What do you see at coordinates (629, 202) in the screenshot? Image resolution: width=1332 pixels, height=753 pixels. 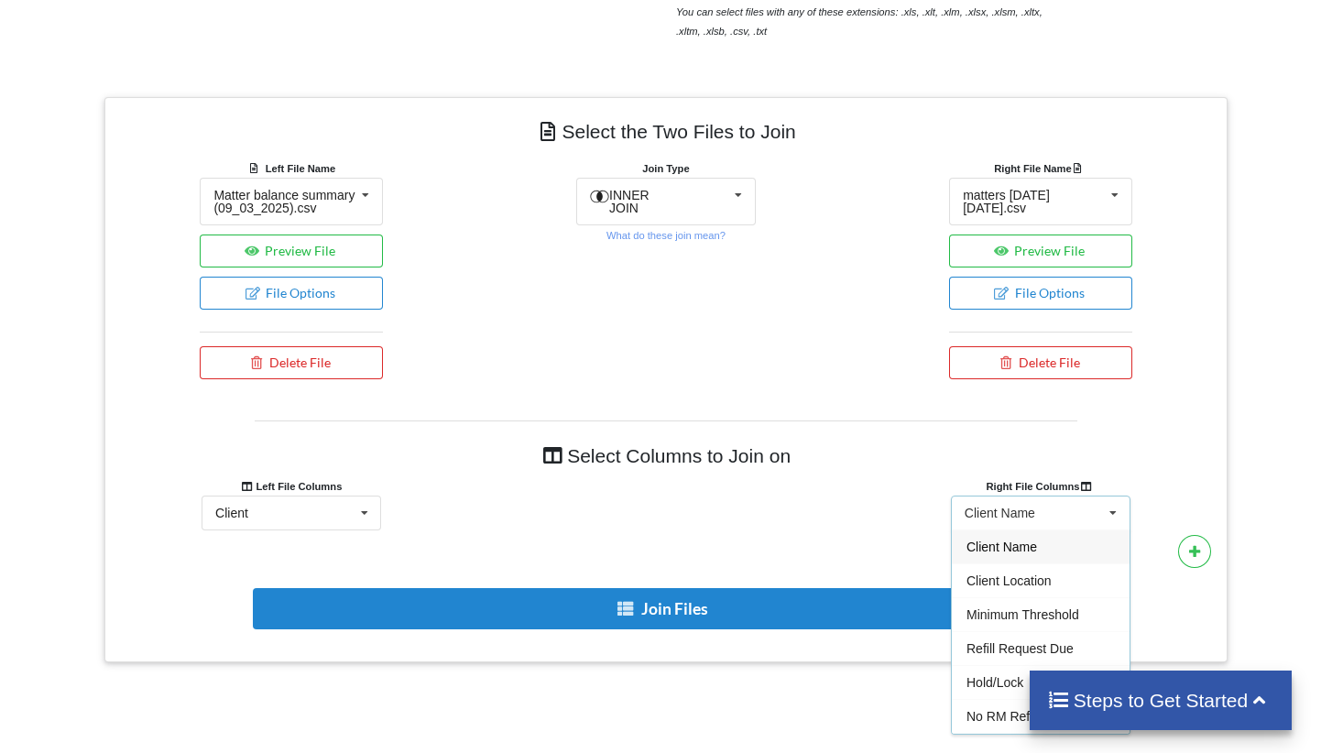 I see `span: INNER JOIN` at bounding box center [629, 202].